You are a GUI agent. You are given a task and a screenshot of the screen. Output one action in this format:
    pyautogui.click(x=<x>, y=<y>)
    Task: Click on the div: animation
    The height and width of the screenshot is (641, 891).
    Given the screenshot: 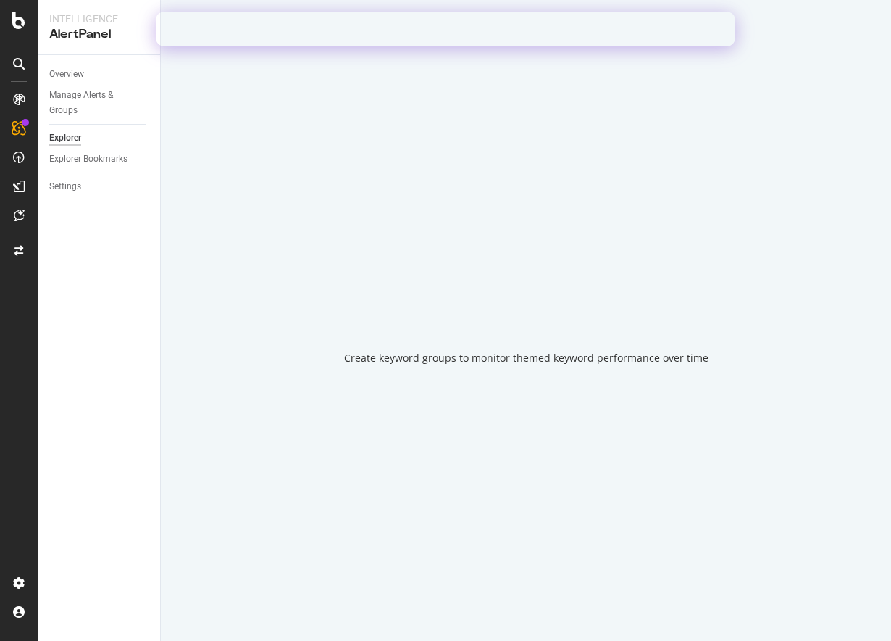 What is the action you would take?
    pyautogui.click(x=526, y=301)
    